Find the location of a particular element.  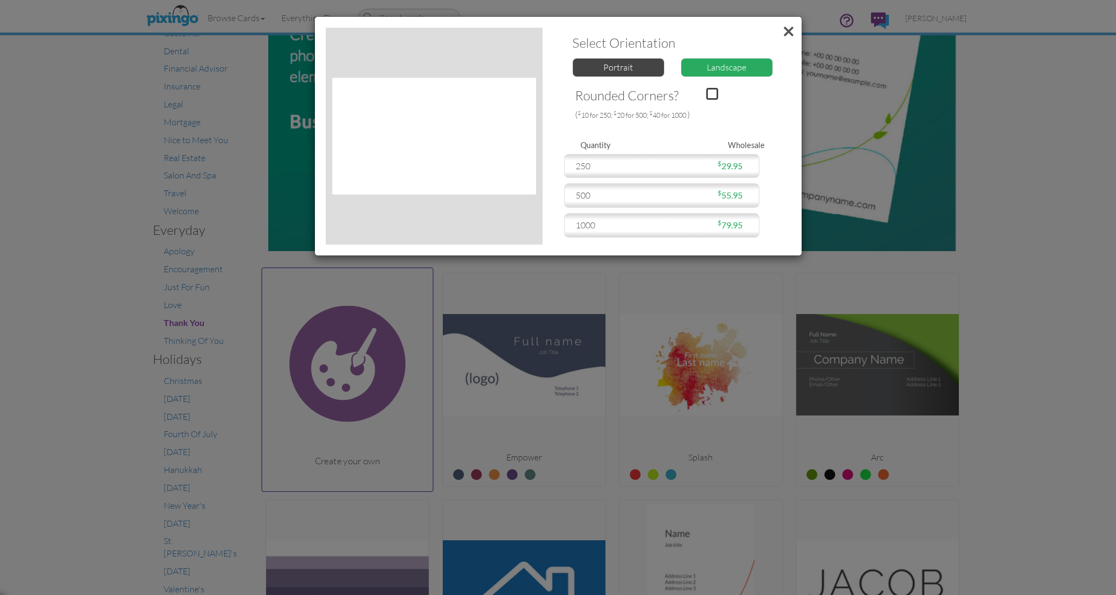

span: 40 for 1000 is located at coordinates (669, 115).